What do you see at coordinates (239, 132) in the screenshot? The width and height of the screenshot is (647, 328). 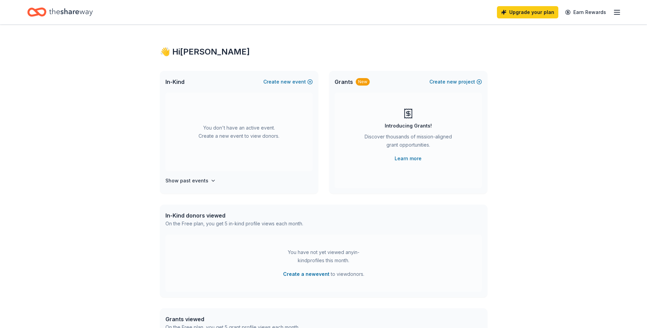 I see `div: You don't have an active event. Create a new event to view donors.` at bounding box center [239, 132].